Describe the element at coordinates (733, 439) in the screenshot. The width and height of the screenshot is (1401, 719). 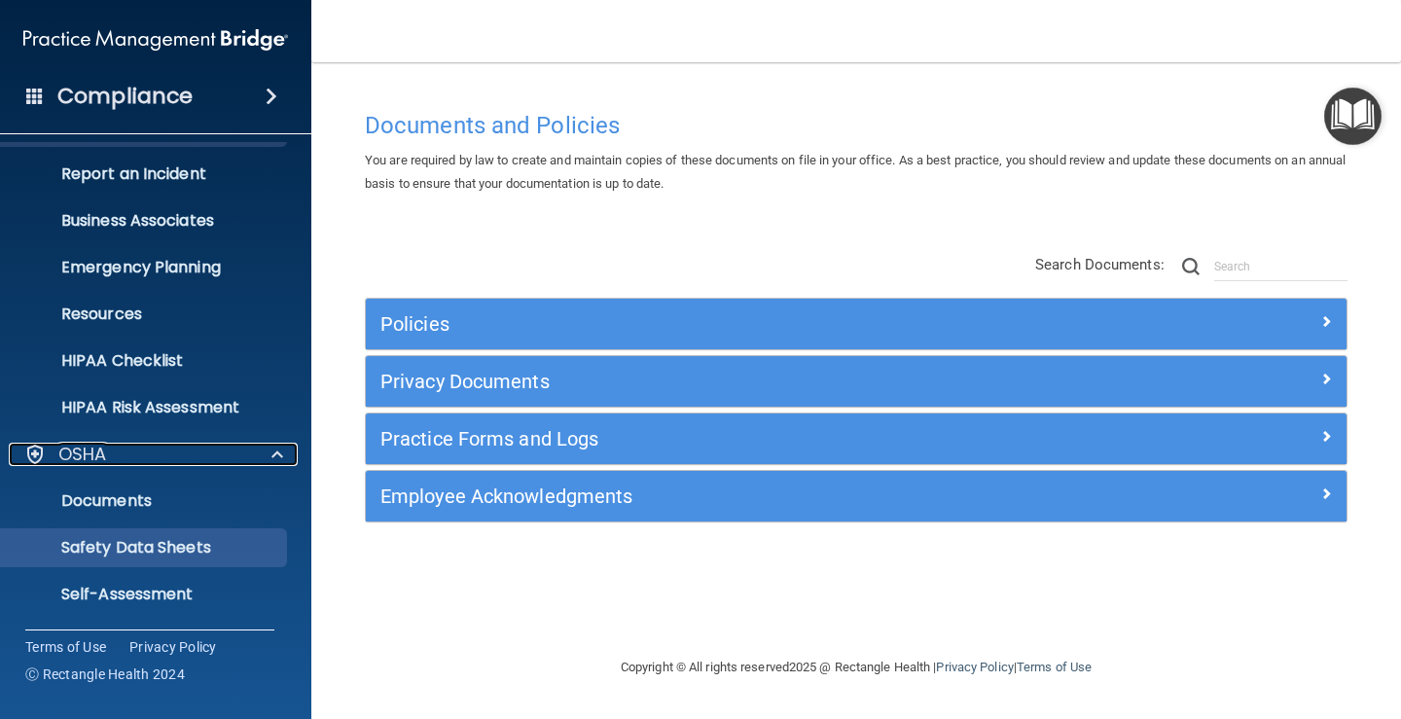
I see `h5: Practice Forms and Logs` at that location.